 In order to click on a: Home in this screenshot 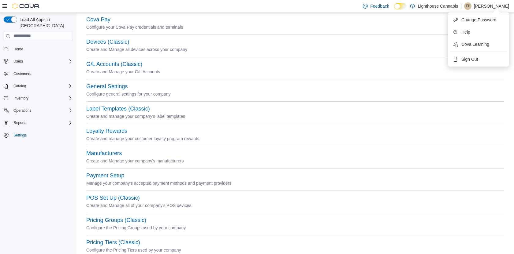, I will do `click(18, 49)`.